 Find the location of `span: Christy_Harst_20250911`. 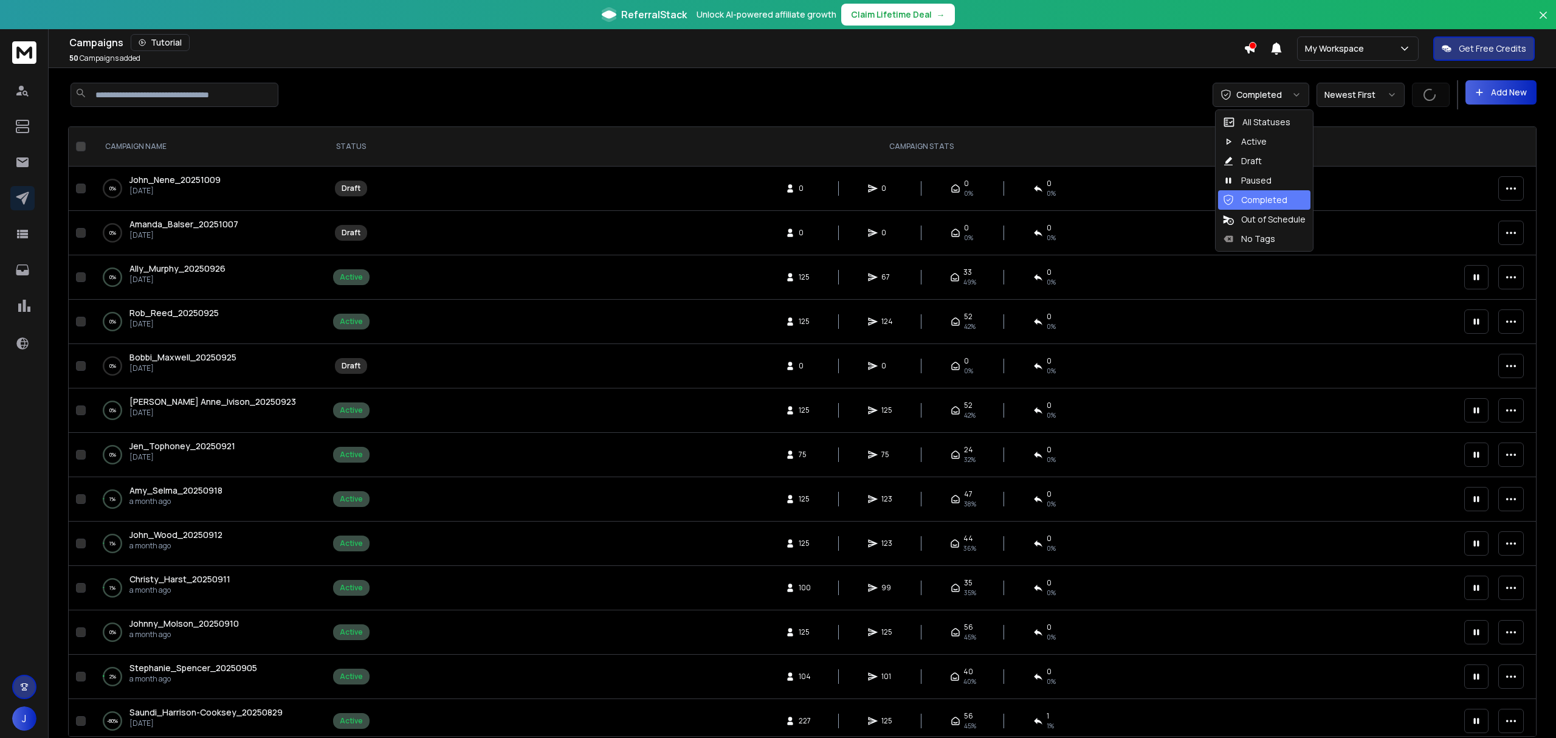

span: Christy_Harst_20250911 is located at coordinates (180, 579).